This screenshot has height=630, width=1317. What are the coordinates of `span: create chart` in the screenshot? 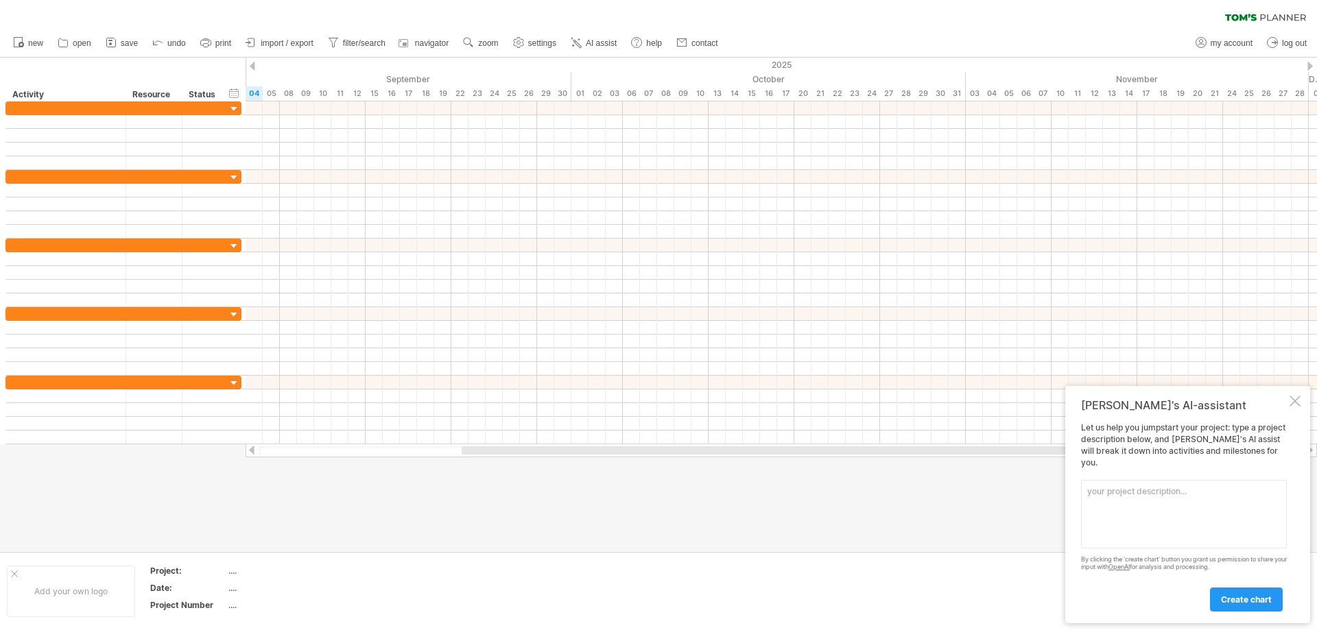 It's located at (1246, 599).